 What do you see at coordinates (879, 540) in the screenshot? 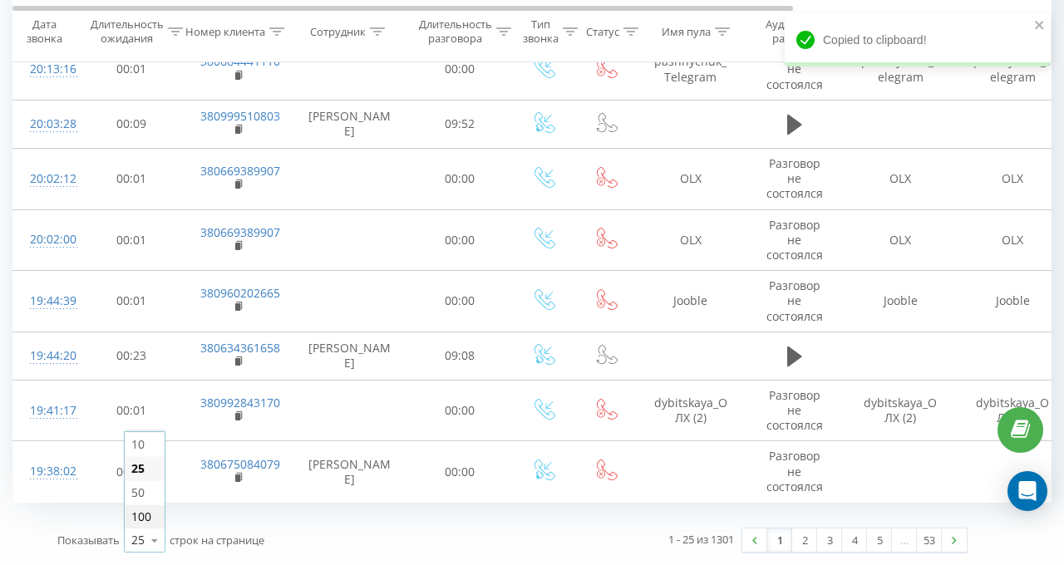
I see `a: 5` at bounding box center [879, 540].